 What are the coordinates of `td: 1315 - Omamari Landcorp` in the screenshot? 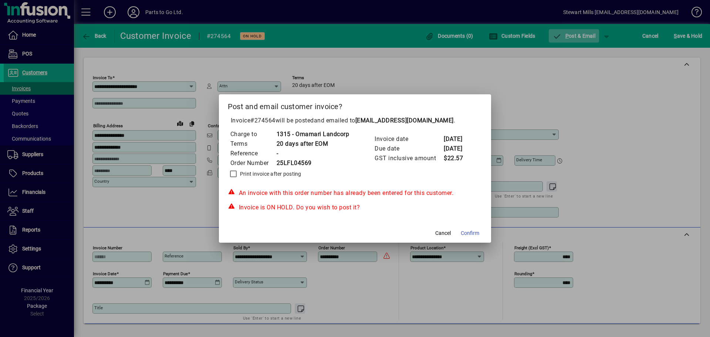 It's located at (313, 134).